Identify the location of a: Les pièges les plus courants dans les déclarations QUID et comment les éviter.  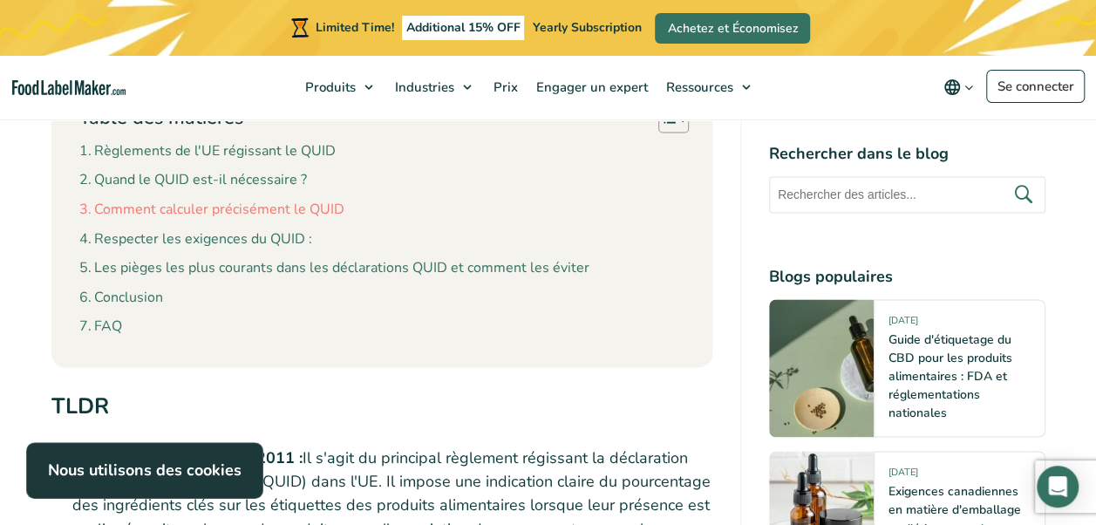
(334, 269).